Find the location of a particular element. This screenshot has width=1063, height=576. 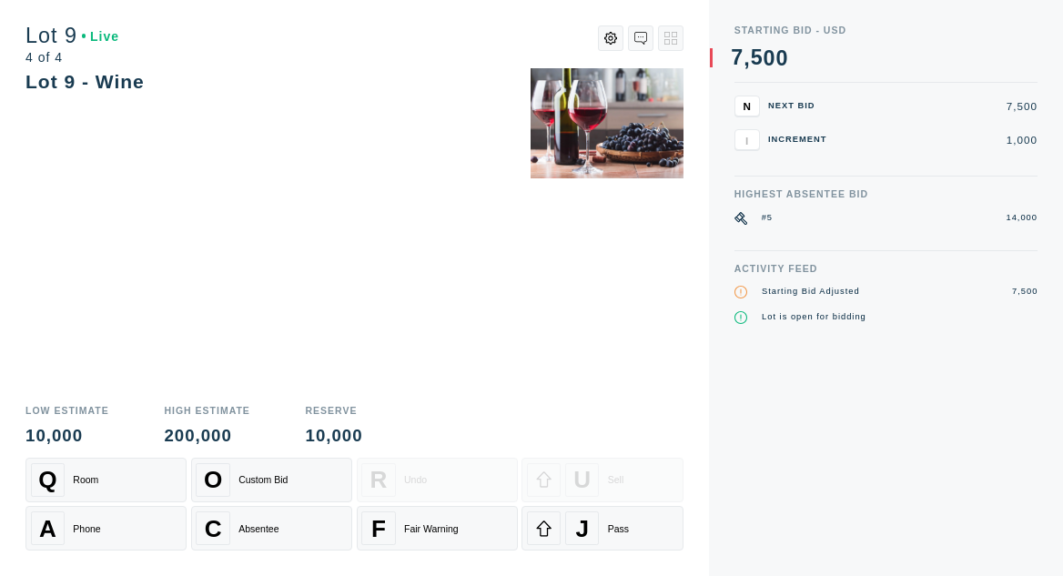

button: I is located at coordinates (747, 139).